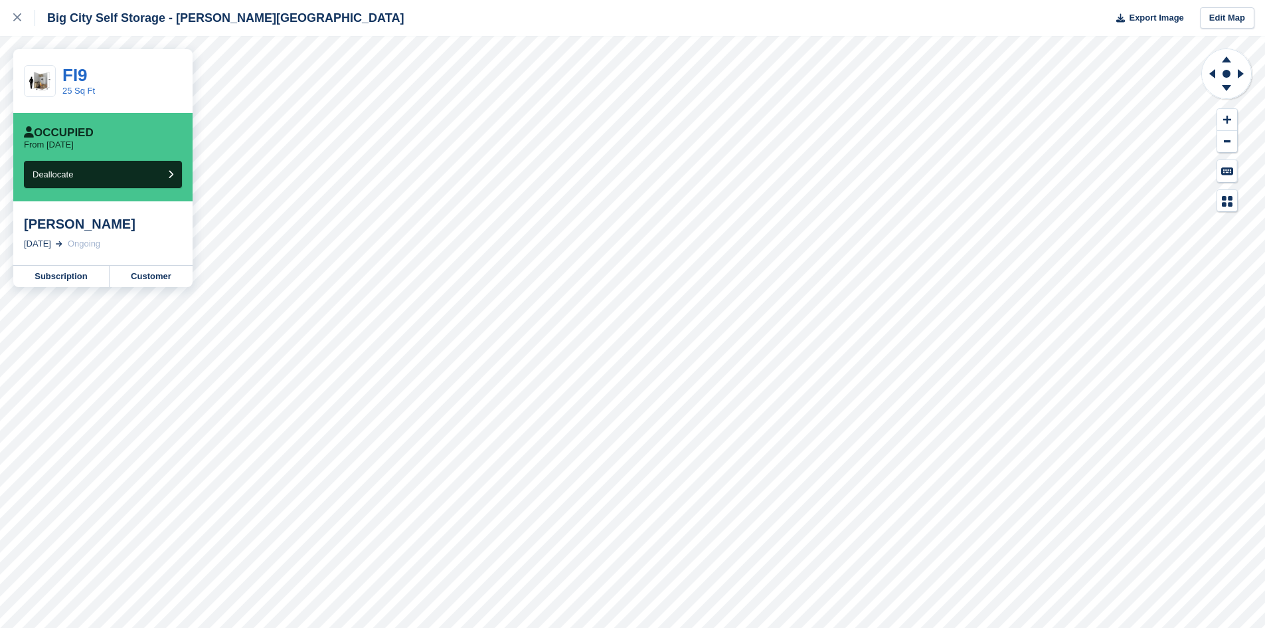 The height and width of the screenshot is (628, 1265). I want to click on div: Ongoing, so click(84, 244).